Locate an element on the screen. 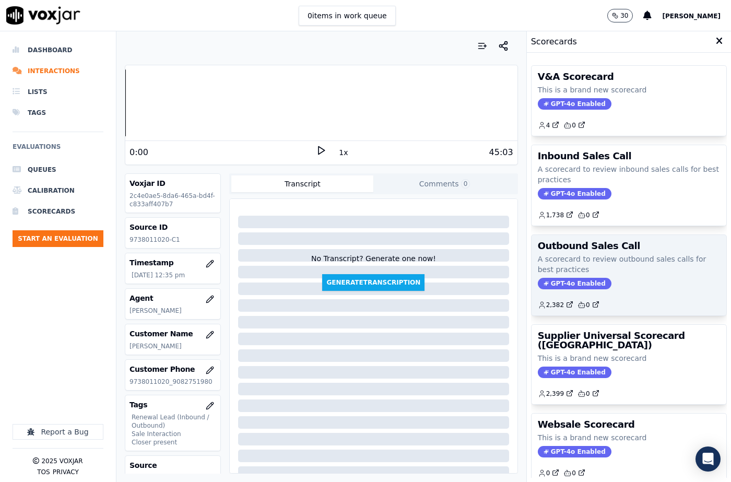 Image resolution: width=731 pixels, height=482 pixels. button: Report a Bug is located at coordinates (58, 432).